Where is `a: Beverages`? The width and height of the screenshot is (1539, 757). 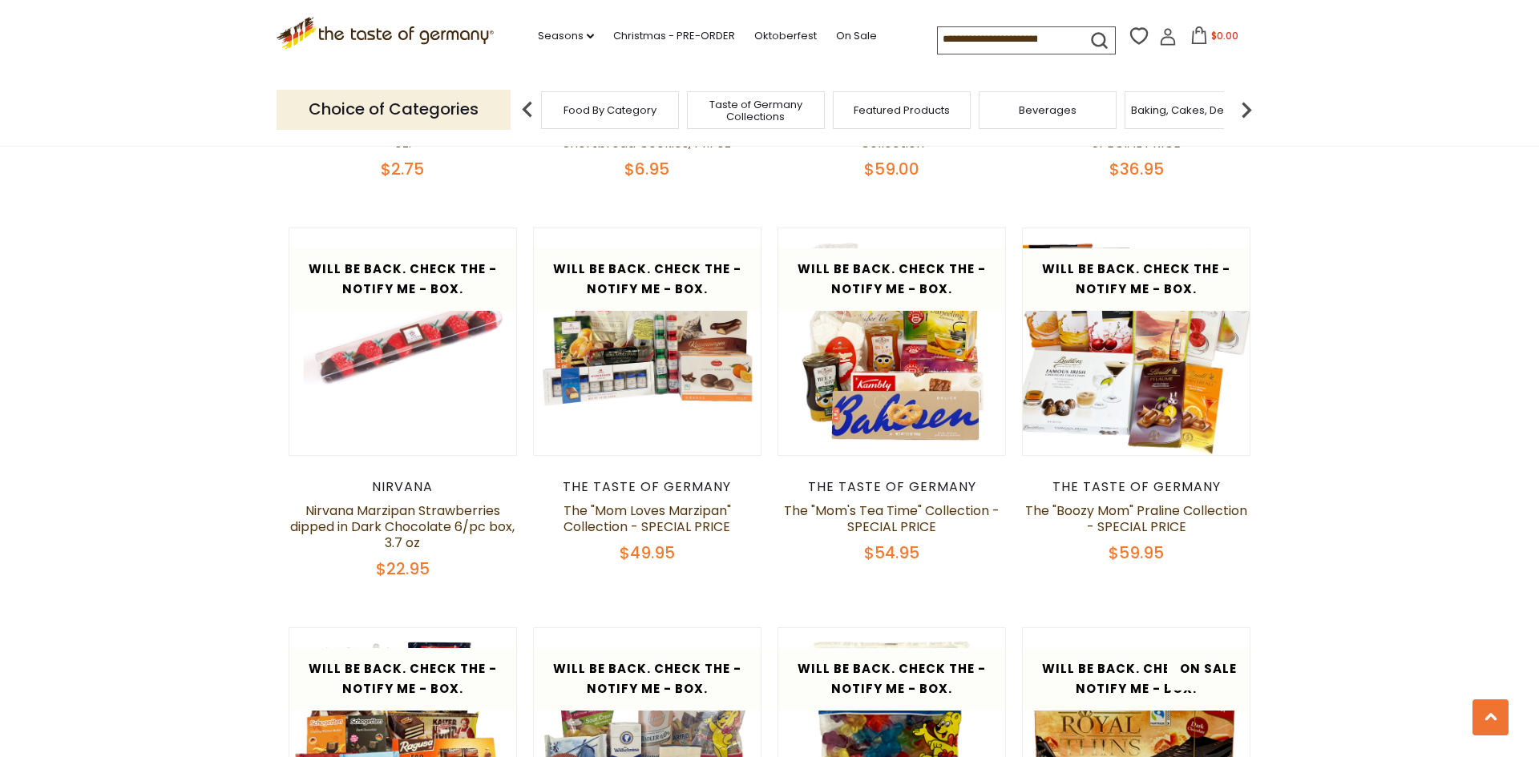
a: Beverages is located at coordinates (1048, 110).